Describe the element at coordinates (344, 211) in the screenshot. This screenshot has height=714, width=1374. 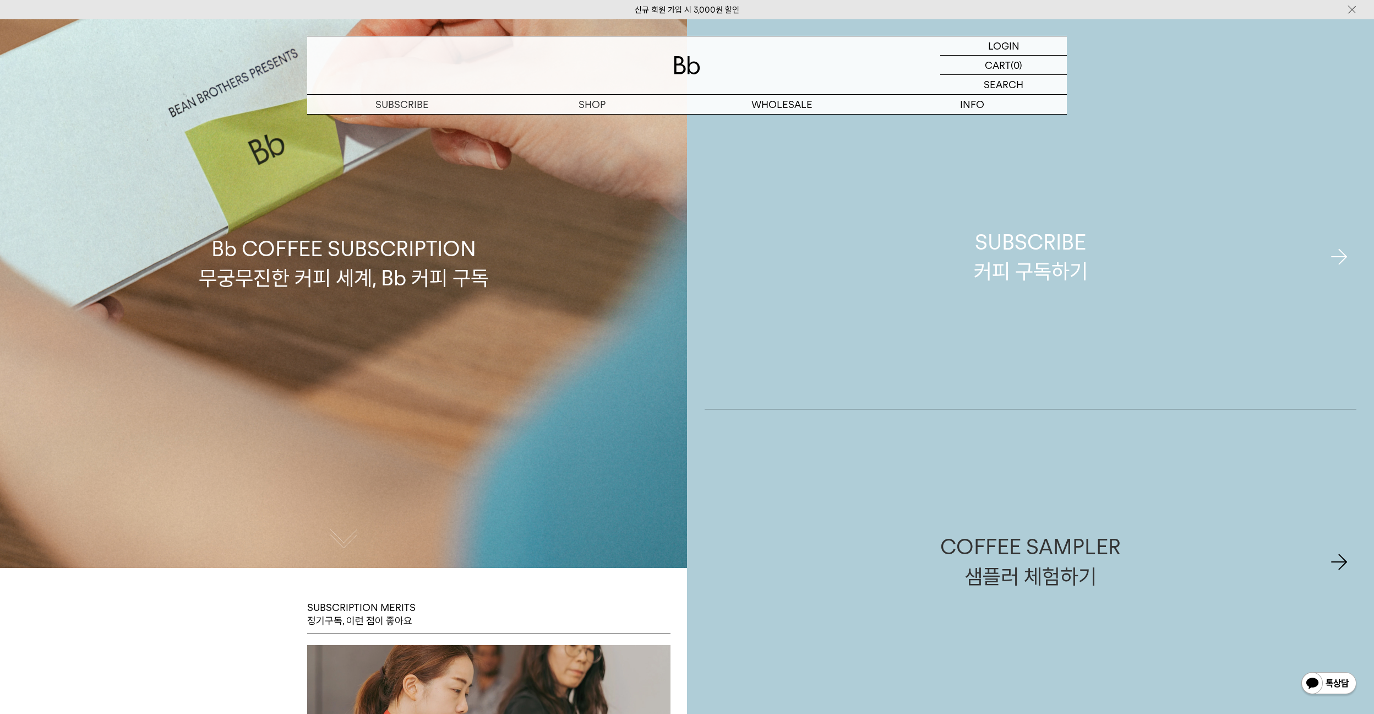
I see `p: Bb COFFEE SUBSCRIPTION 무궁무진한 커피 세계, Bb 커피 구독` at that location.